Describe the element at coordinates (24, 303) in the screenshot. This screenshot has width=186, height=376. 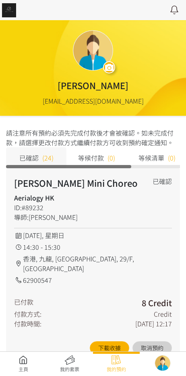
I see `div: 已付款` at that location.